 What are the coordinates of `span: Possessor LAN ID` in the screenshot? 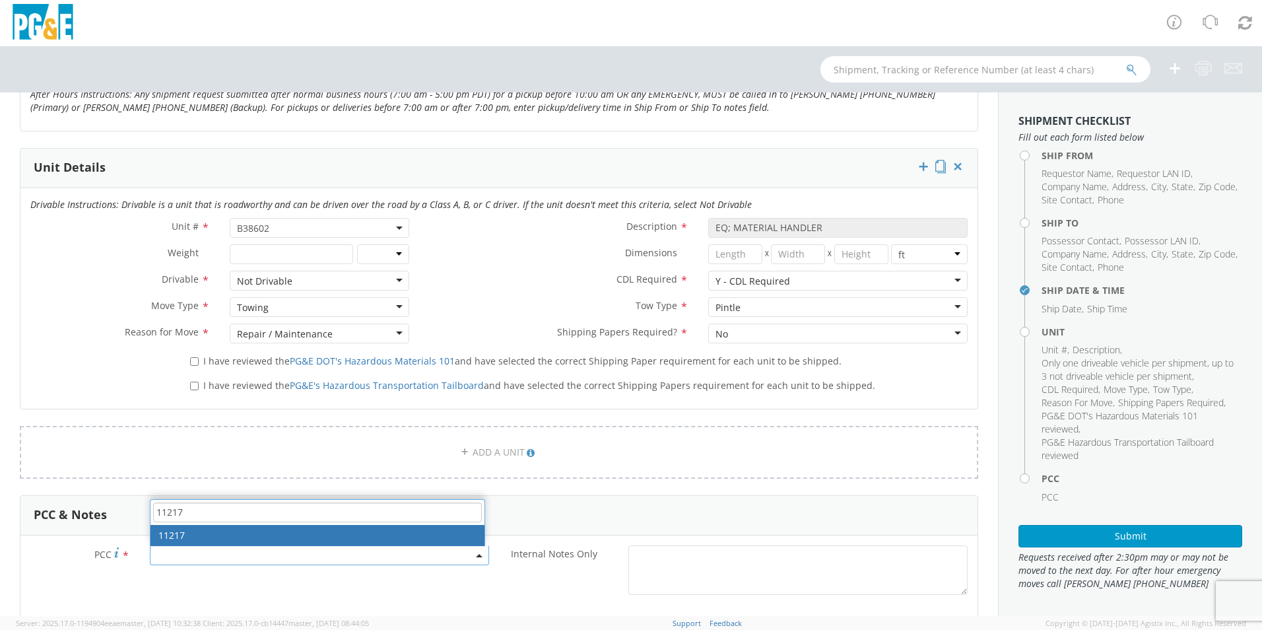 It's located at (1162, 240).